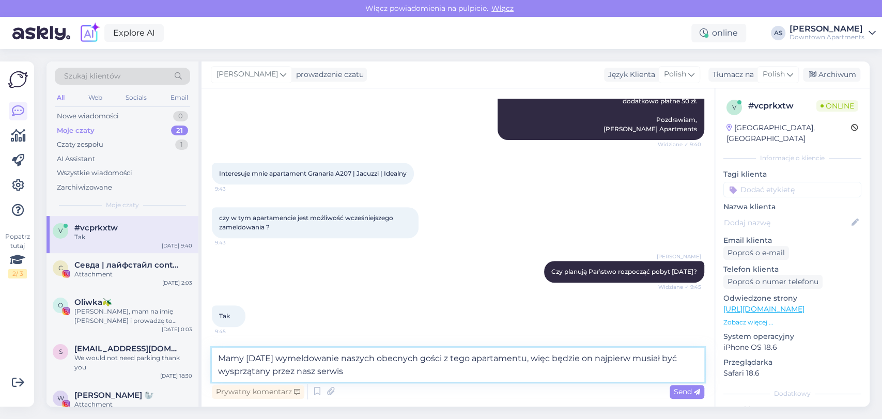  I want to click on div: Czaty zespołu, so click(80, 145).